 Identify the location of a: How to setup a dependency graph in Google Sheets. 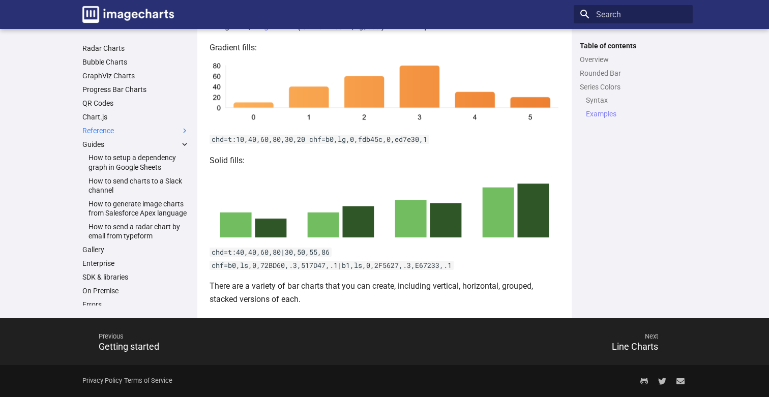
(139, 162).